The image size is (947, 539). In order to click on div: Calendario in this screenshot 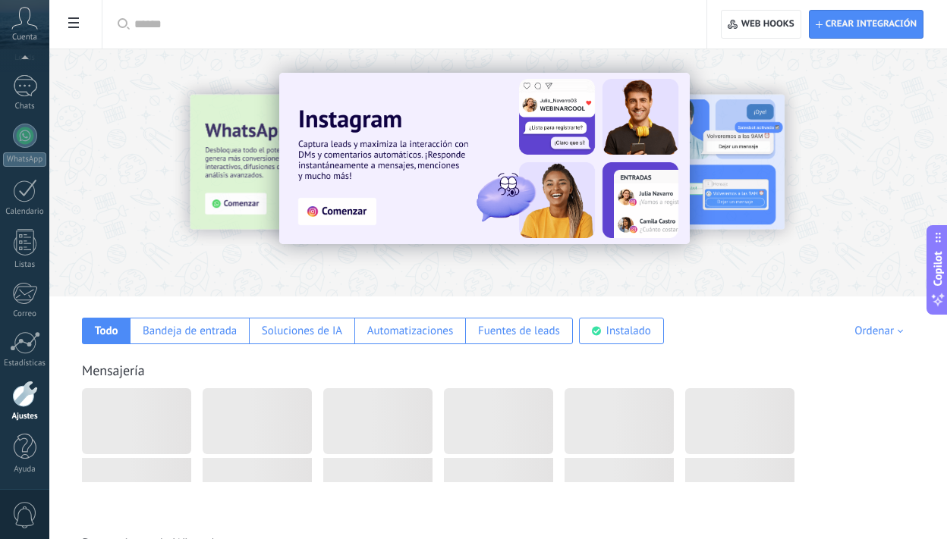, I will do `click(25, 212)`.